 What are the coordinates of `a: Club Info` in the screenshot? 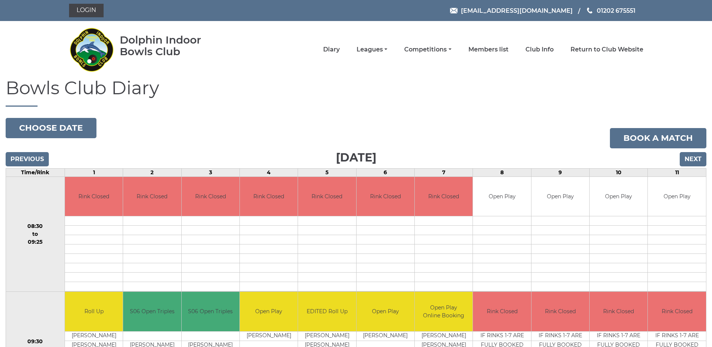 It's located at (539, 50).